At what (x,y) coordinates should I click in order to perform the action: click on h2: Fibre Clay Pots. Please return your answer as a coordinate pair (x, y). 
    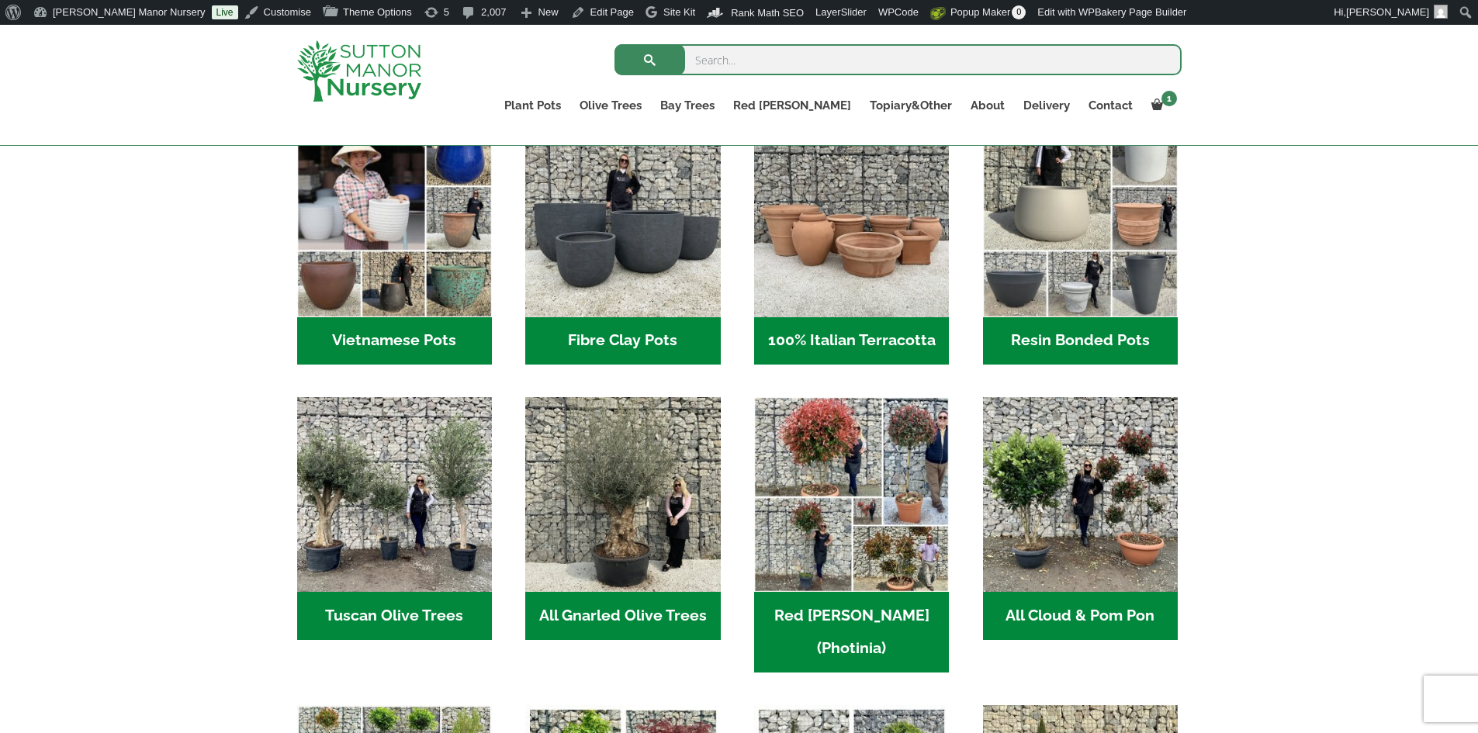
    Looking at the image, I should click on (622, 341).